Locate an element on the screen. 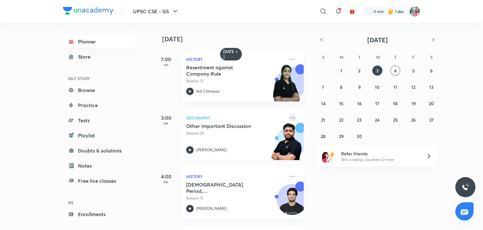  abbr: Monday is located at coordinates (342, 57).